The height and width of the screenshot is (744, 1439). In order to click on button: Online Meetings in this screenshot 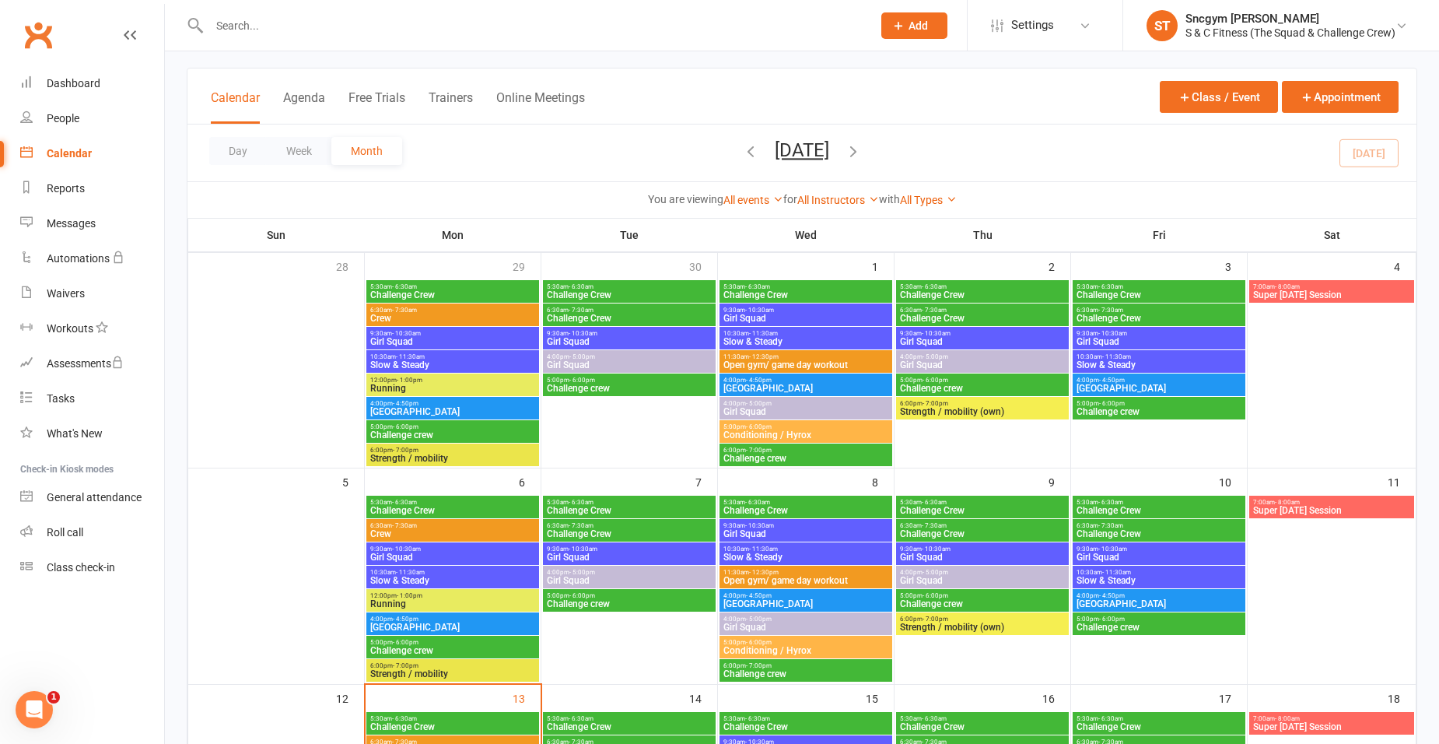, I will do `click(541, 107)`.